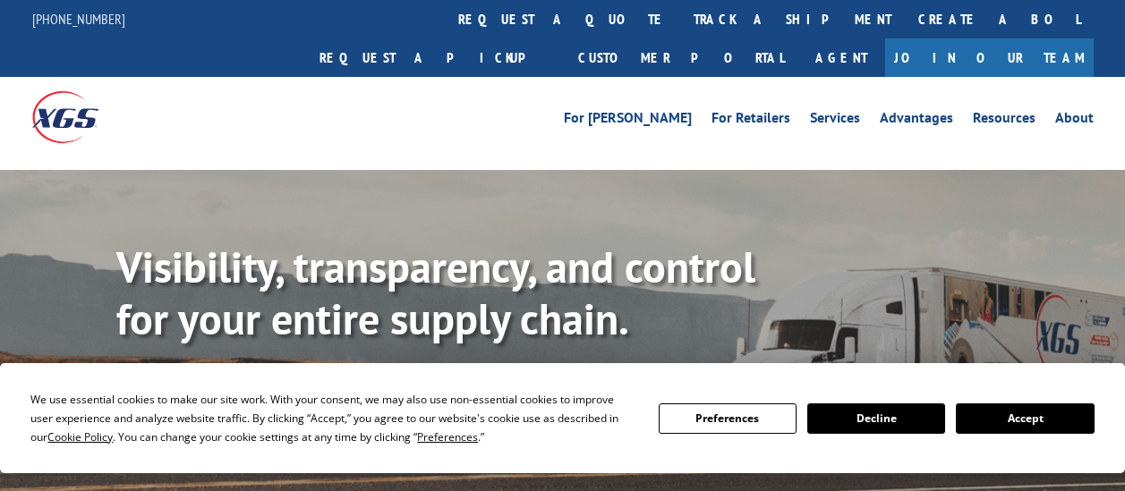 The image size is (1125, 491). What do you see at coordinates (989, 57) in the screenshot?
I see `a: Join Our Team` at bounding box center [989, 57].